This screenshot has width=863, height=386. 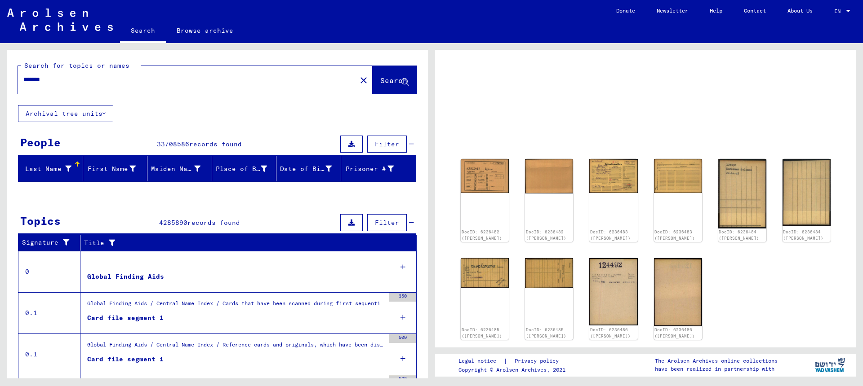 What do you see at coordinates (51, 169) in the screenshot?
I see `mat-header-cell: Last Name` at bounding box center [51, 169].